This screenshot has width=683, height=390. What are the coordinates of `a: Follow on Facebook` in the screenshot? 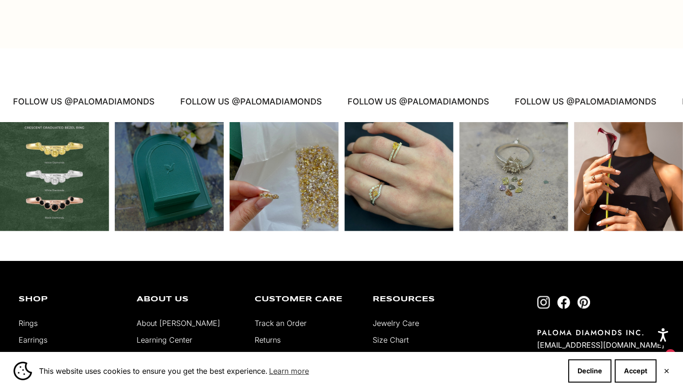 It's located at (563, 302).